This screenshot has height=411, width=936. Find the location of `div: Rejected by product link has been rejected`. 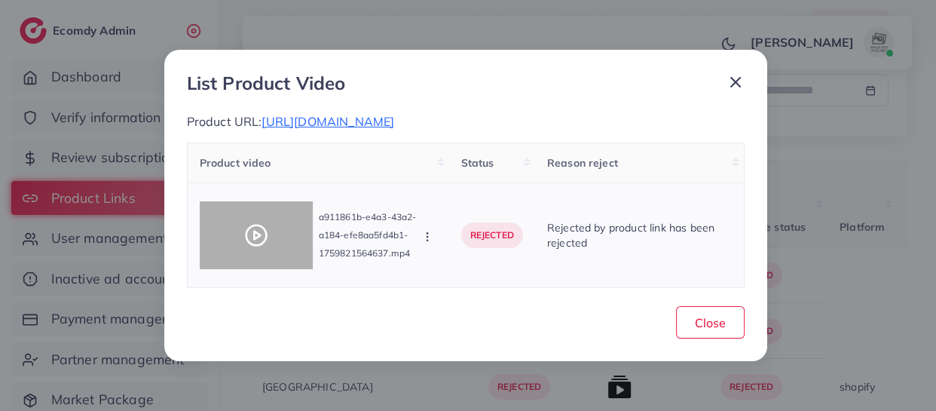

div: Rejected by product link has been rejected is located at coordinates (639, 235).